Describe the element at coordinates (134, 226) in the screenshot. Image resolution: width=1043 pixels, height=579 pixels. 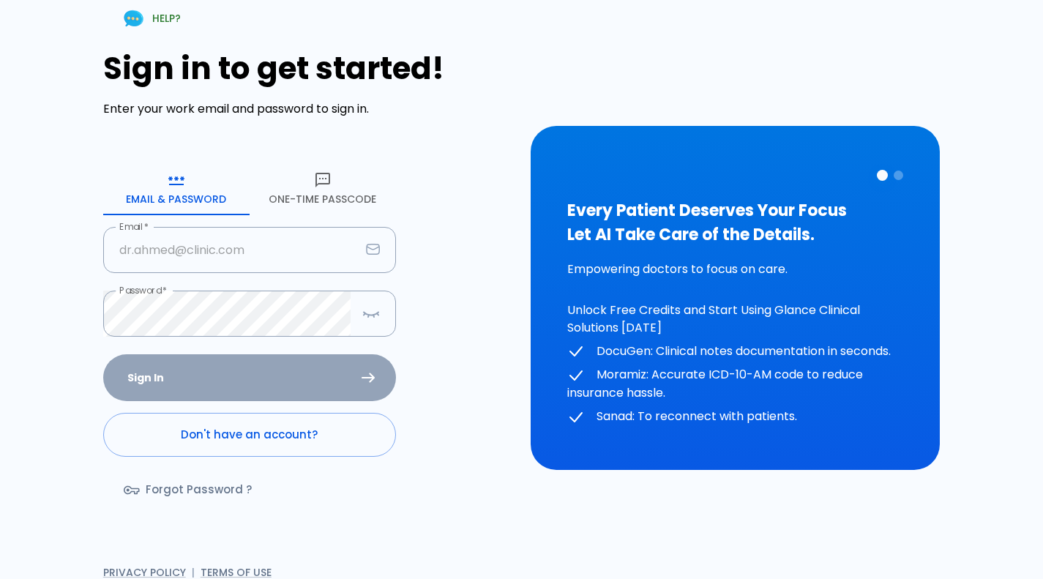
I see `label: Email` at that location.